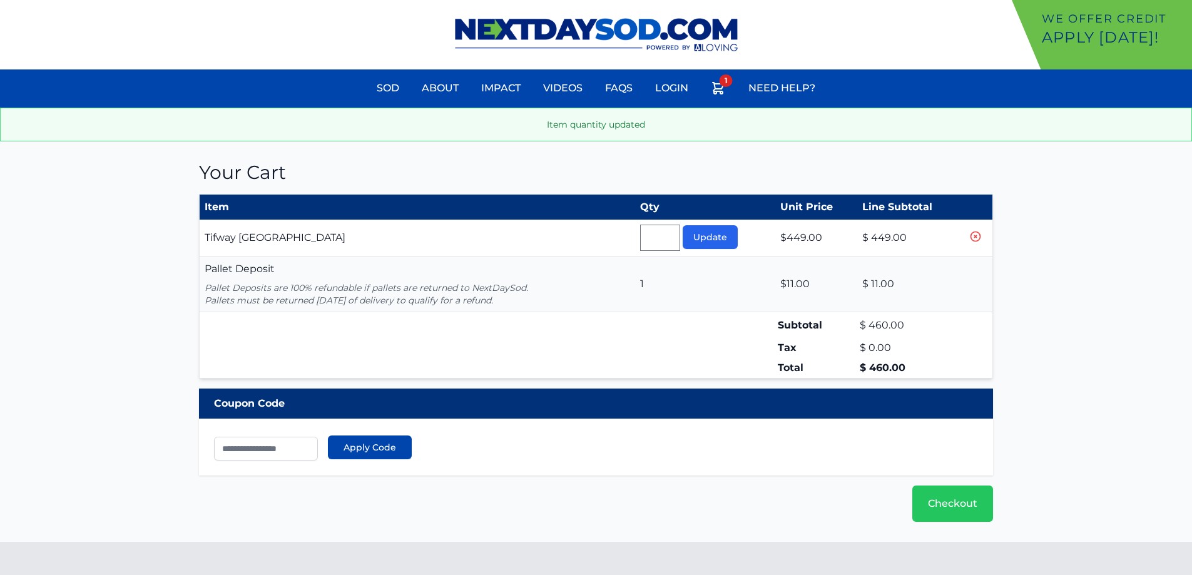 The width and height of the screenshot is (1192, 575). Describe the element at coordinates (816, 325) in the screenshot. I see `td: Subtotal` at that location.